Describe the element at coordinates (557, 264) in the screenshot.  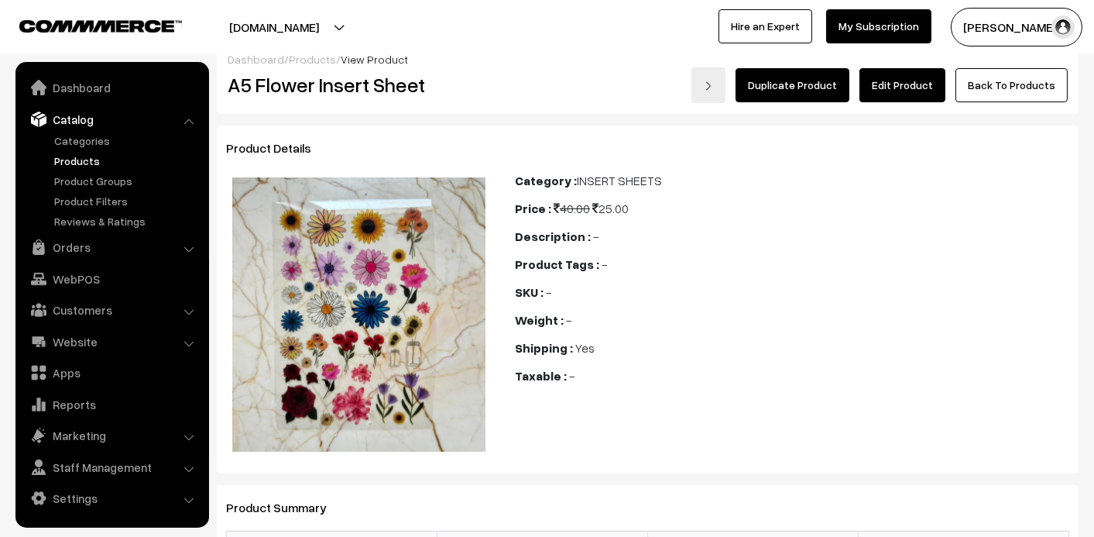
I see `b: Product Tags :` at that location.